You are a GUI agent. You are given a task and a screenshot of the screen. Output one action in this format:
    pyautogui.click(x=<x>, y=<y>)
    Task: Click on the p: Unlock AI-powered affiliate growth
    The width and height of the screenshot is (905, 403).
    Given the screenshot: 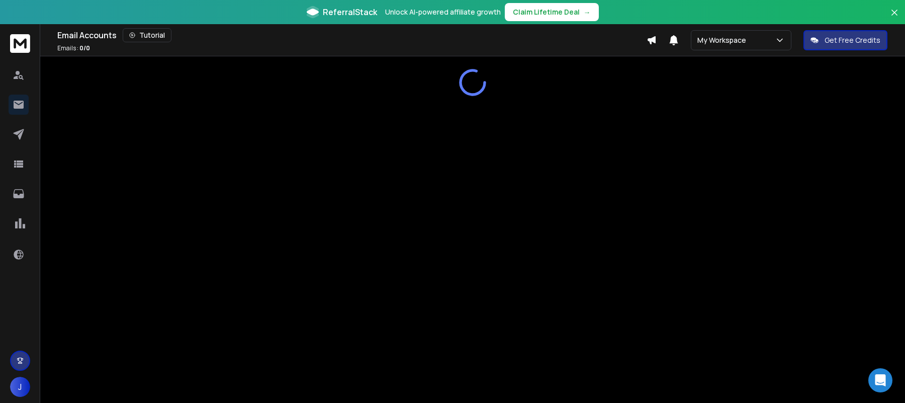 What is the action you would take?
    pyautogui.click(x=443, y=12)
    